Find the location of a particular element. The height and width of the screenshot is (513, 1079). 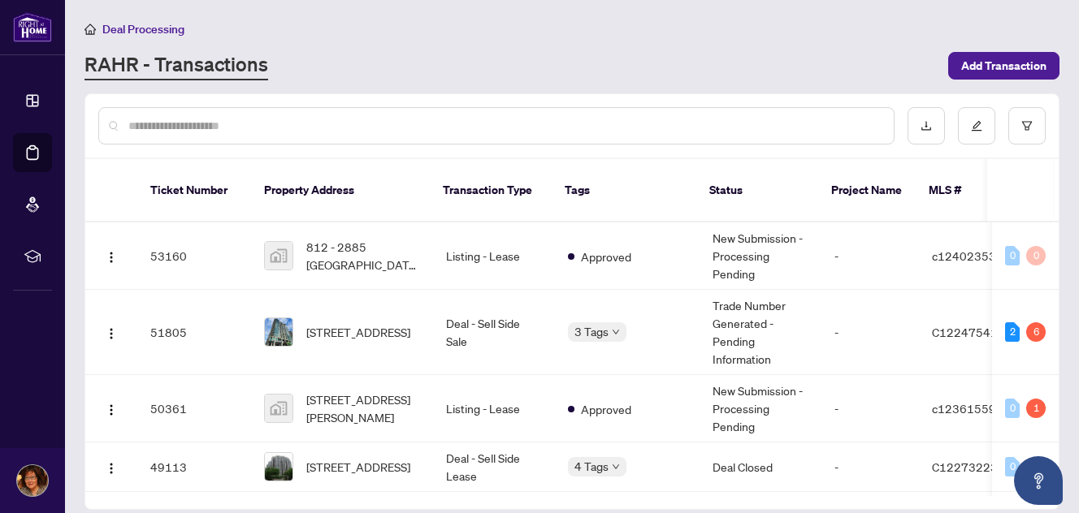

div: 1 is located at coordinates (1036, 409).